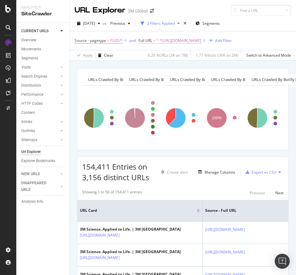 Image resolution: width=296 pixels, height=275 pixels. I want to click on div: times, so click(185, 23).